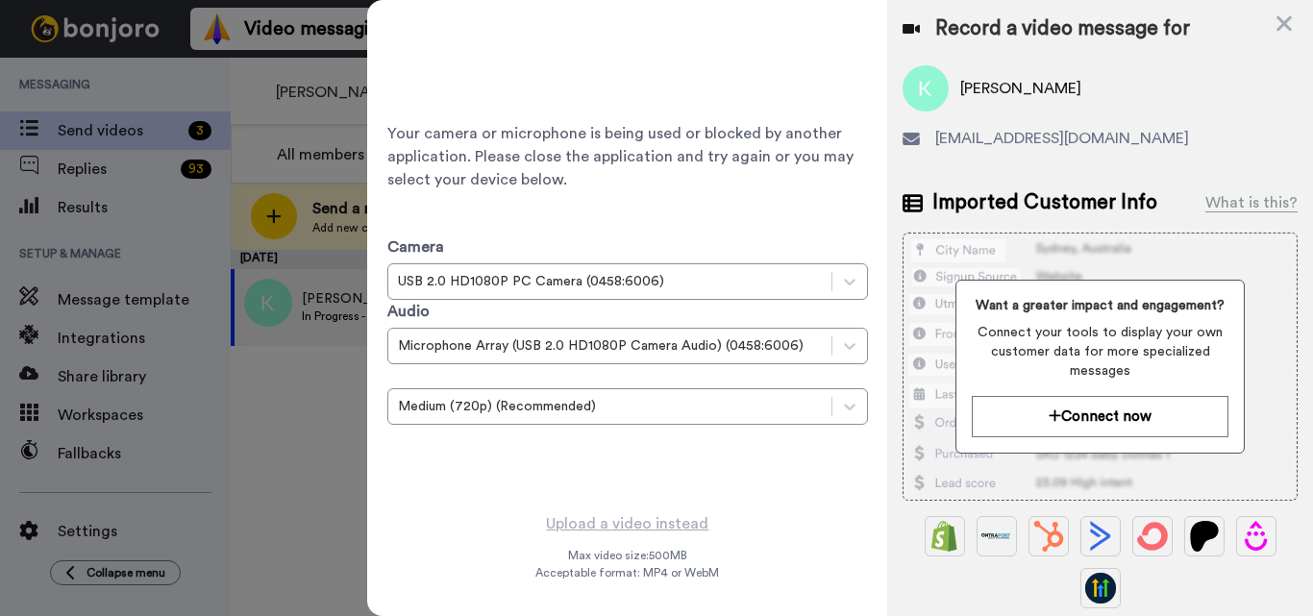 This screenshot has width=1313, height=616. Describe the element at coordinates (610, 346) in the screenshot. I see `div: Microphone Array (USB 2.0 HD1080P Camera Audio) (0458:6006)` at that location.